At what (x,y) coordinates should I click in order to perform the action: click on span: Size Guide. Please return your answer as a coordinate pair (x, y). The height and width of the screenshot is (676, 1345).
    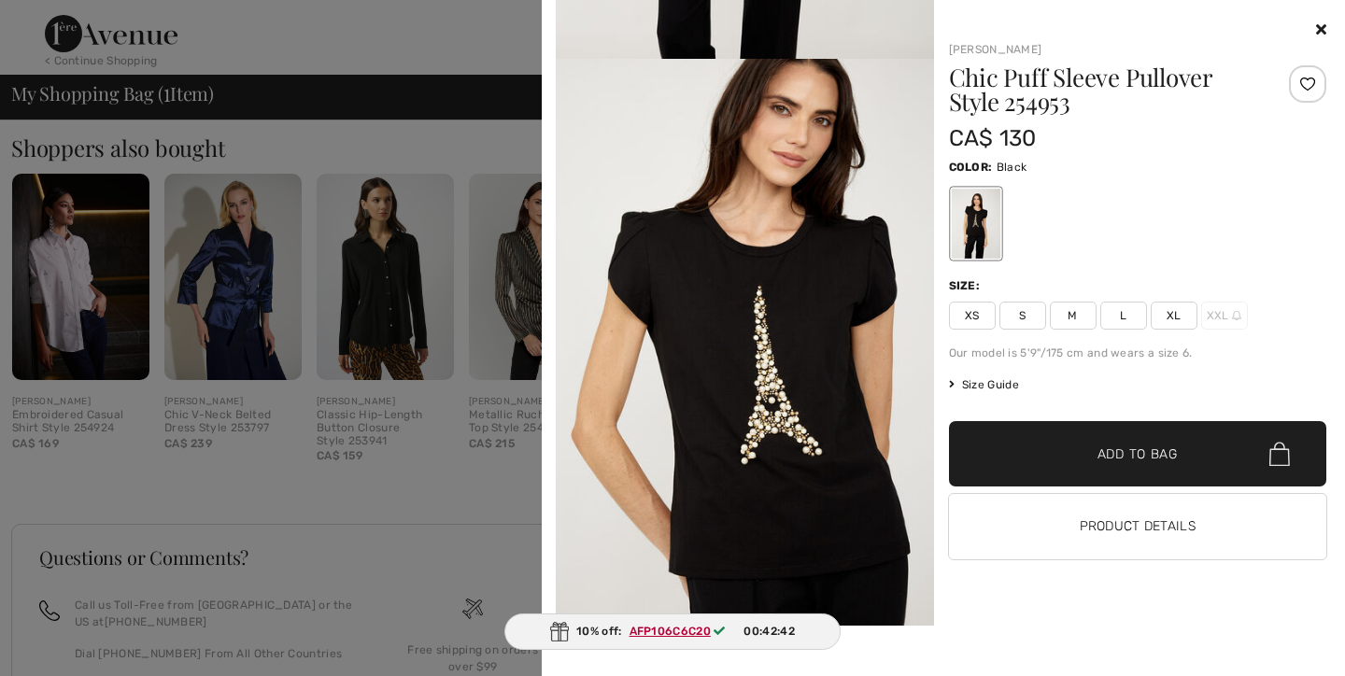
    Looking at the image, I should click on (983, 385).